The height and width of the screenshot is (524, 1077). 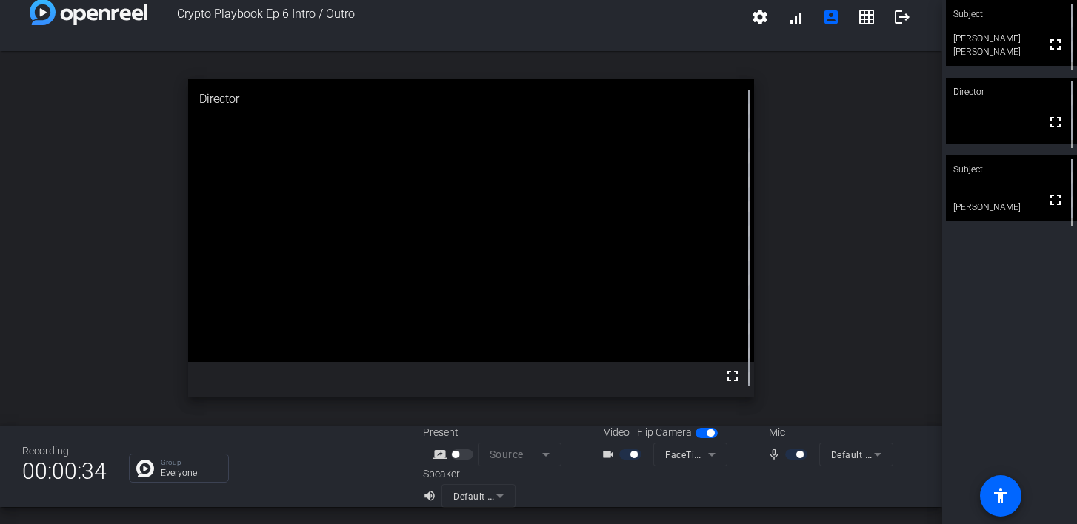 What do you see at coordinates (664, 432) in the screenshot?
I see `span: Flip Camera` at bounding box center [664, 432].